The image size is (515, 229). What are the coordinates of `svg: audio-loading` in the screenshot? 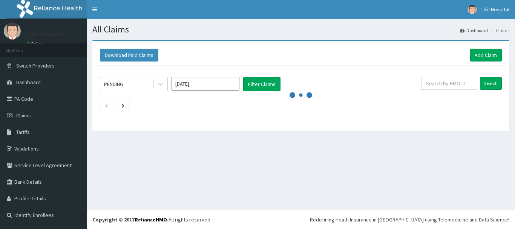 It's located at (301, 95).